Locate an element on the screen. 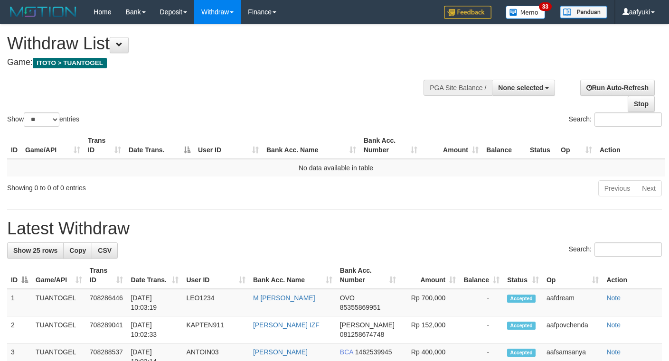 The image size is (669, 361). span: Copy is located at coordinates (77, 251).